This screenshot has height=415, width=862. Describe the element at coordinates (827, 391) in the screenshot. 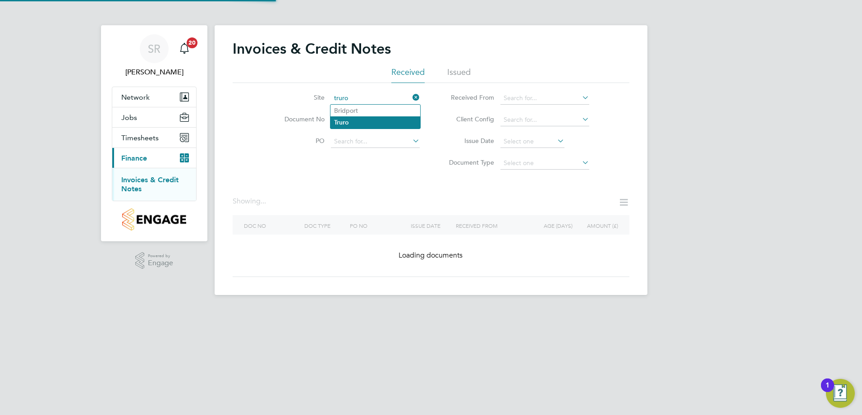

I see `div: 1` at that location.